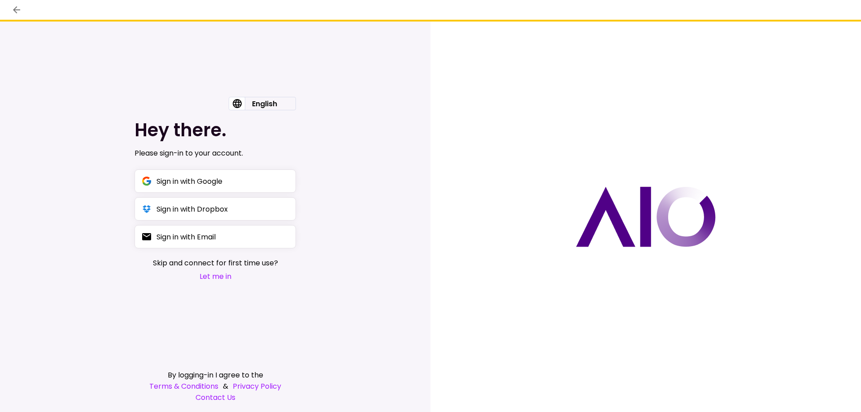  I want to click on button: Sign in with Email, so click(215, 237).